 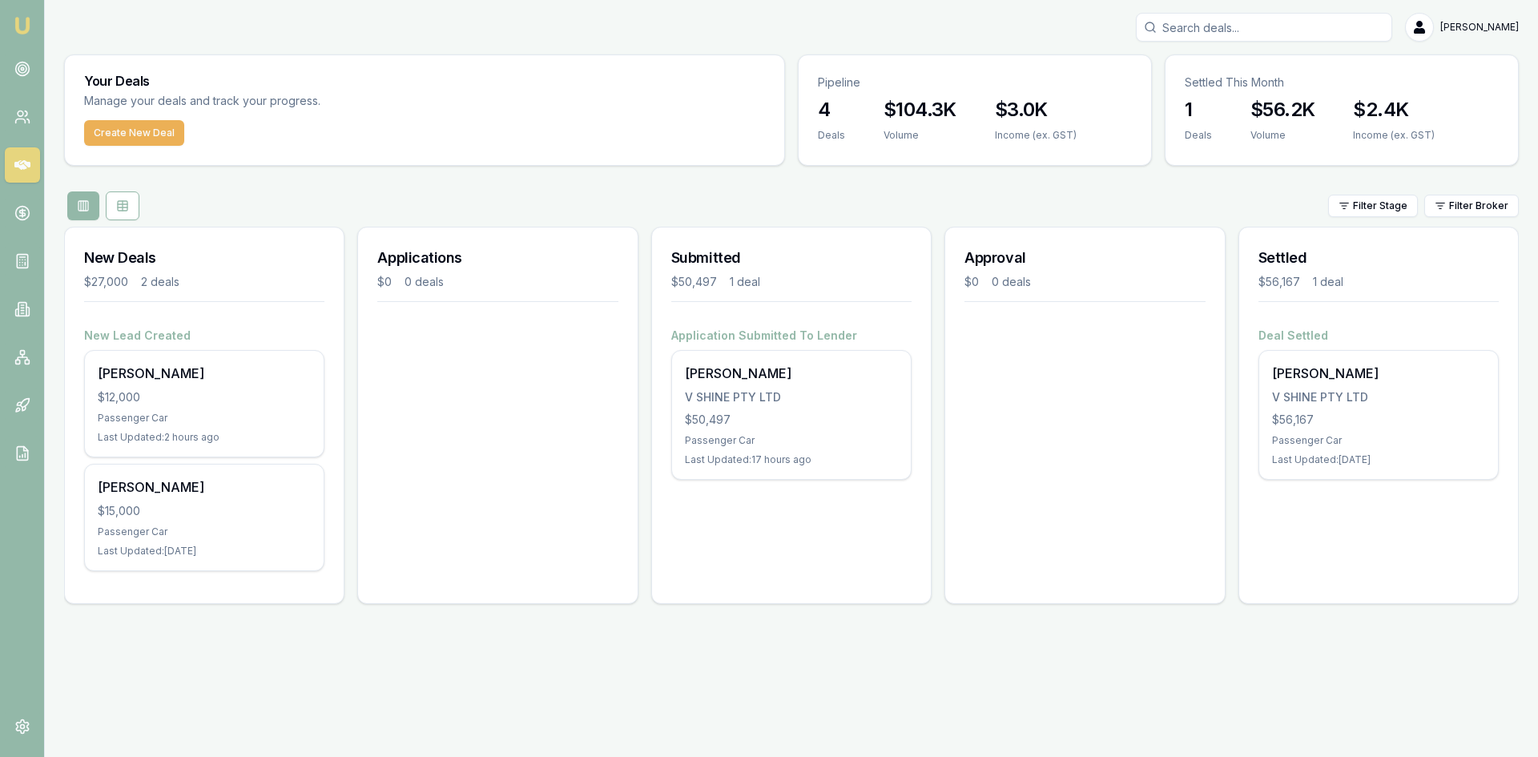 I want to click on h4: Application Submitted To Lender, so click(x=791, y=336).